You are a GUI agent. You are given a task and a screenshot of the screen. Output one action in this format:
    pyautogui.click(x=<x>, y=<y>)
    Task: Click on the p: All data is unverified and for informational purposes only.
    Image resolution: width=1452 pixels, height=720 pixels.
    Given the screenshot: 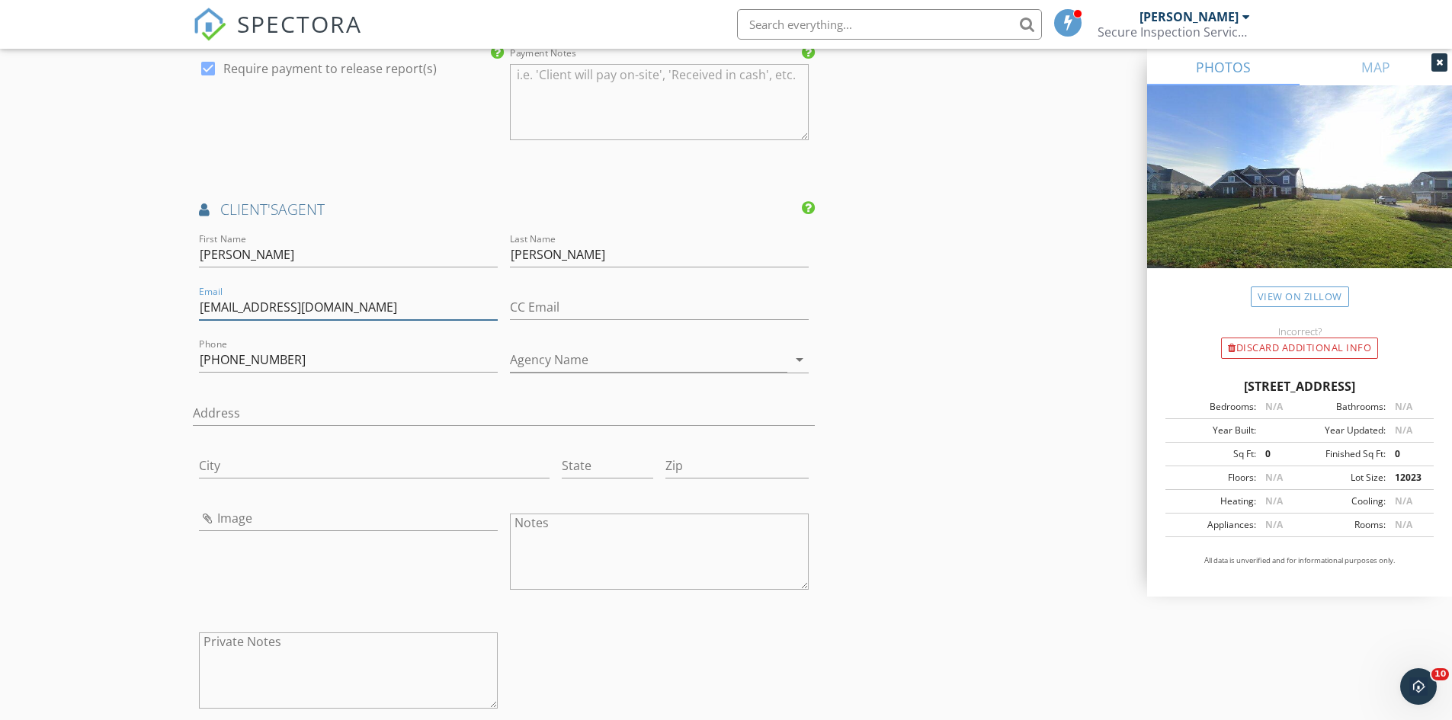 What is the action you would take?
    pyautogui.click(x=1299, y=561)
    